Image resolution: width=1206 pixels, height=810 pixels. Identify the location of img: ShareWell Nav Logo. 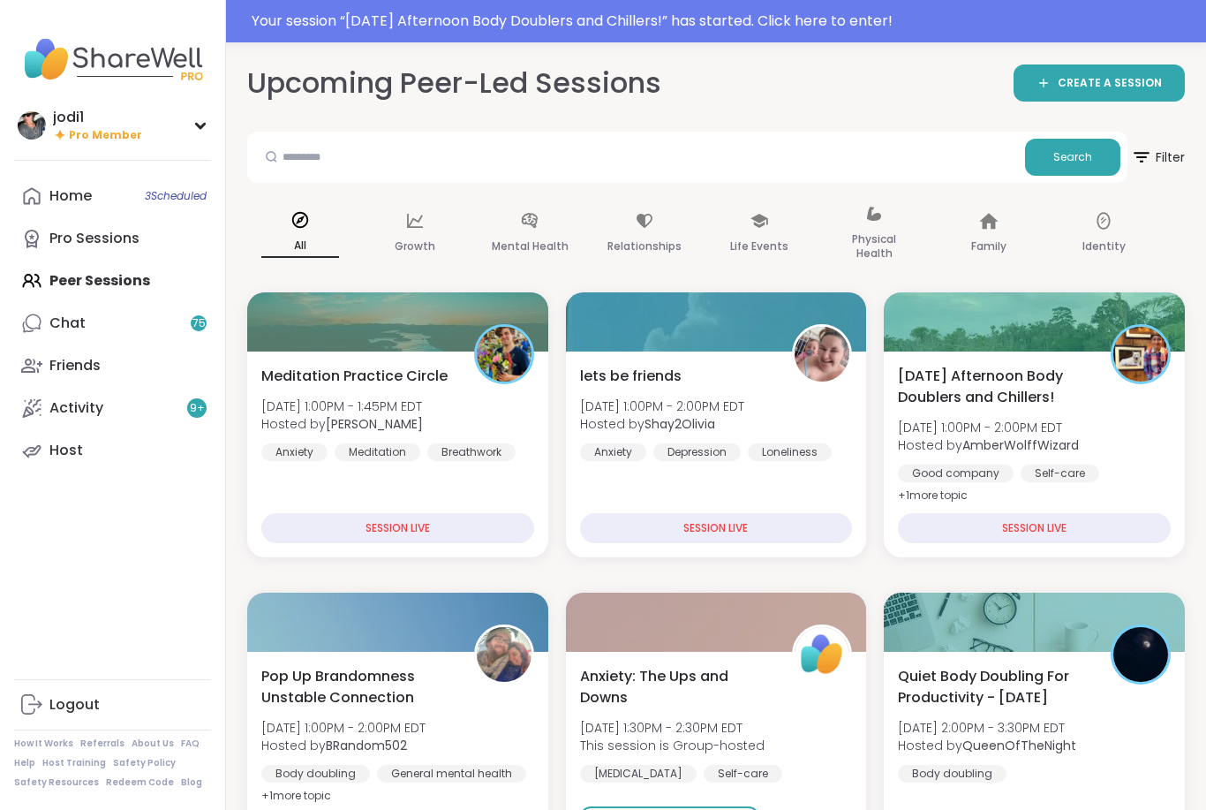
(112, 59).